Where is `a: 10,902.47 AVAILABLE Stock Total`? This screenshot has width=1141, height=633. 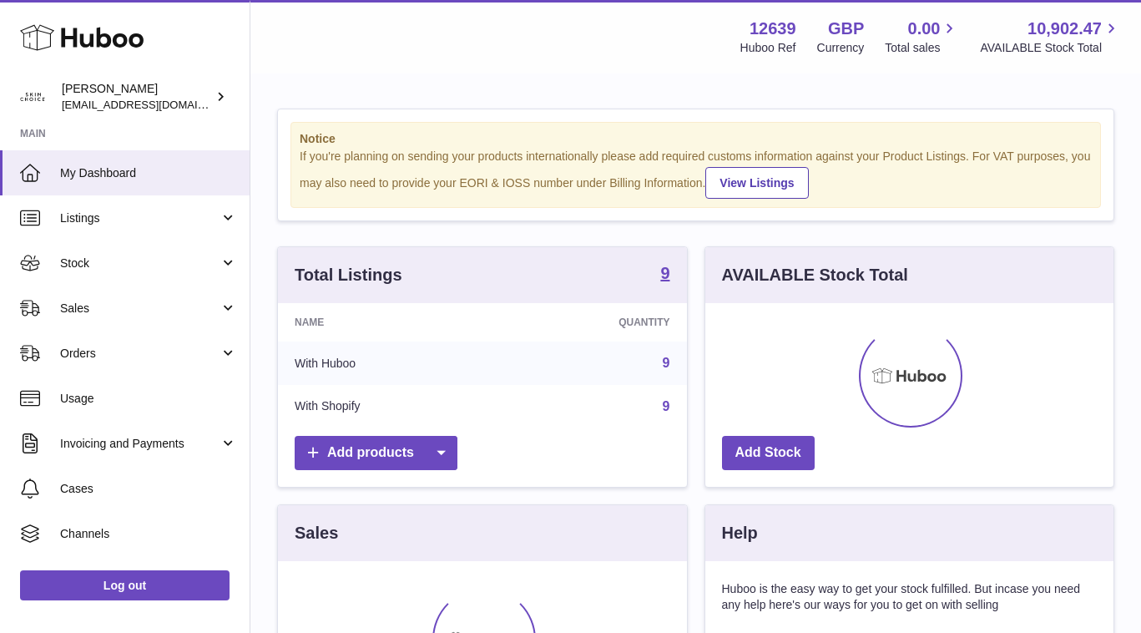
a: 10,902.47 AVAILABLE Stock Total is located at coordinates (1050, 37).